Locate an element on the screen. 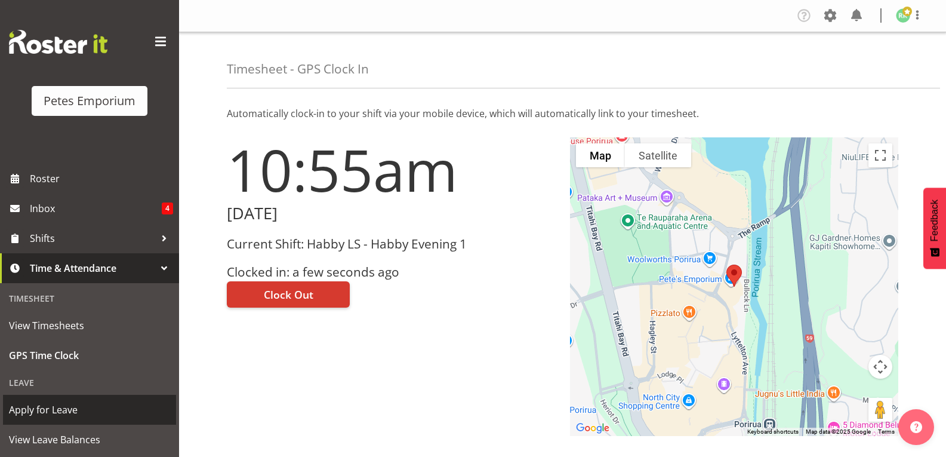 This screenshot has height=457, width=946. span: View Timesheets is located at coordinates (90, 325).